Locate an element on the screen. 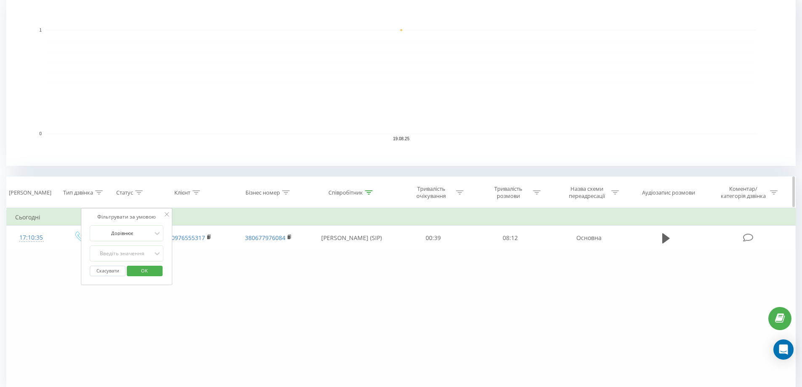  text: 1 is located at coordinates (40, 30).